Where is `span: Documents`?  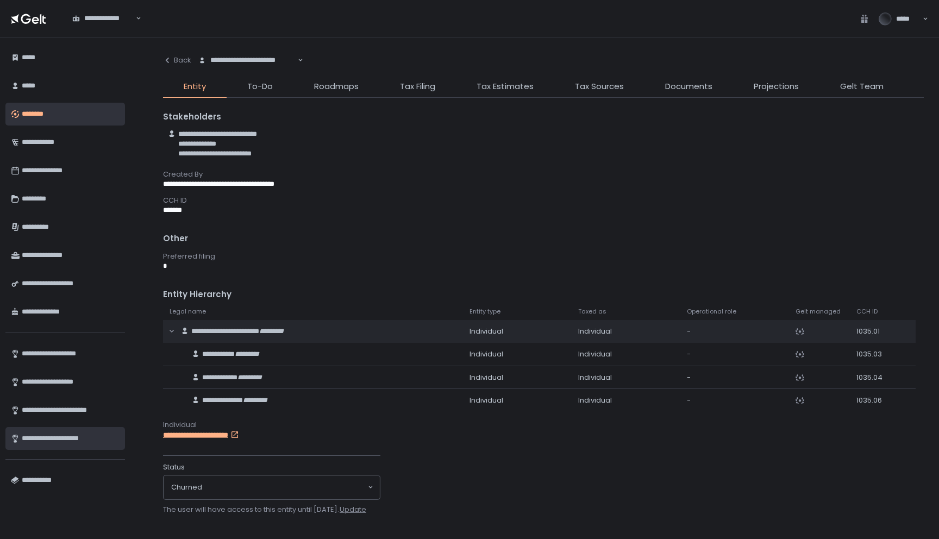 span: Documents is located at coordinates (689, 86).